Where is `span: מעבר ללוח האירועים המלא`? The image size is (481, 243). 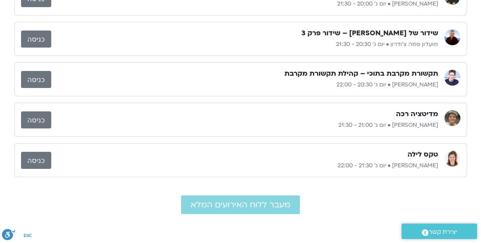
span: מעבר ללוח האירועים המלא is located at coordinates (240, 205).